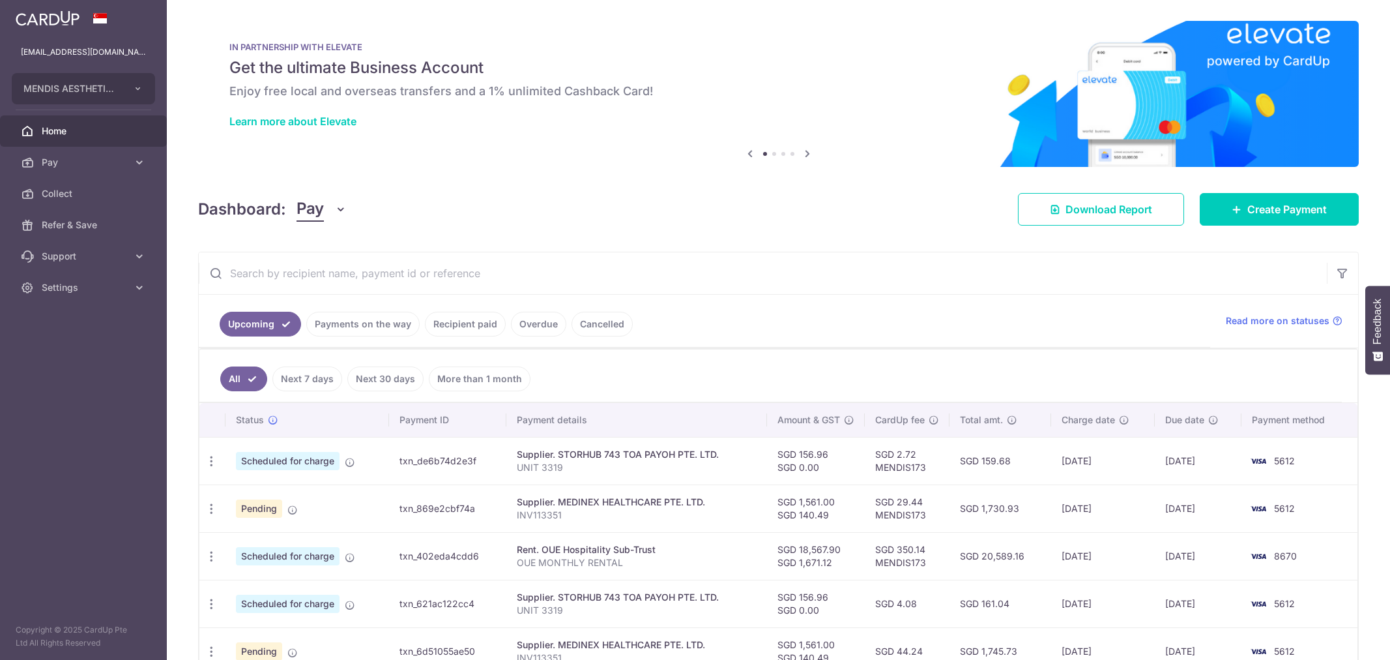 This screenshot has height=660, width=1390. What do you see at coordinates (900, 420) in the screenshot?
I see `span: CardUp fee` at bounding box center [900, 420].